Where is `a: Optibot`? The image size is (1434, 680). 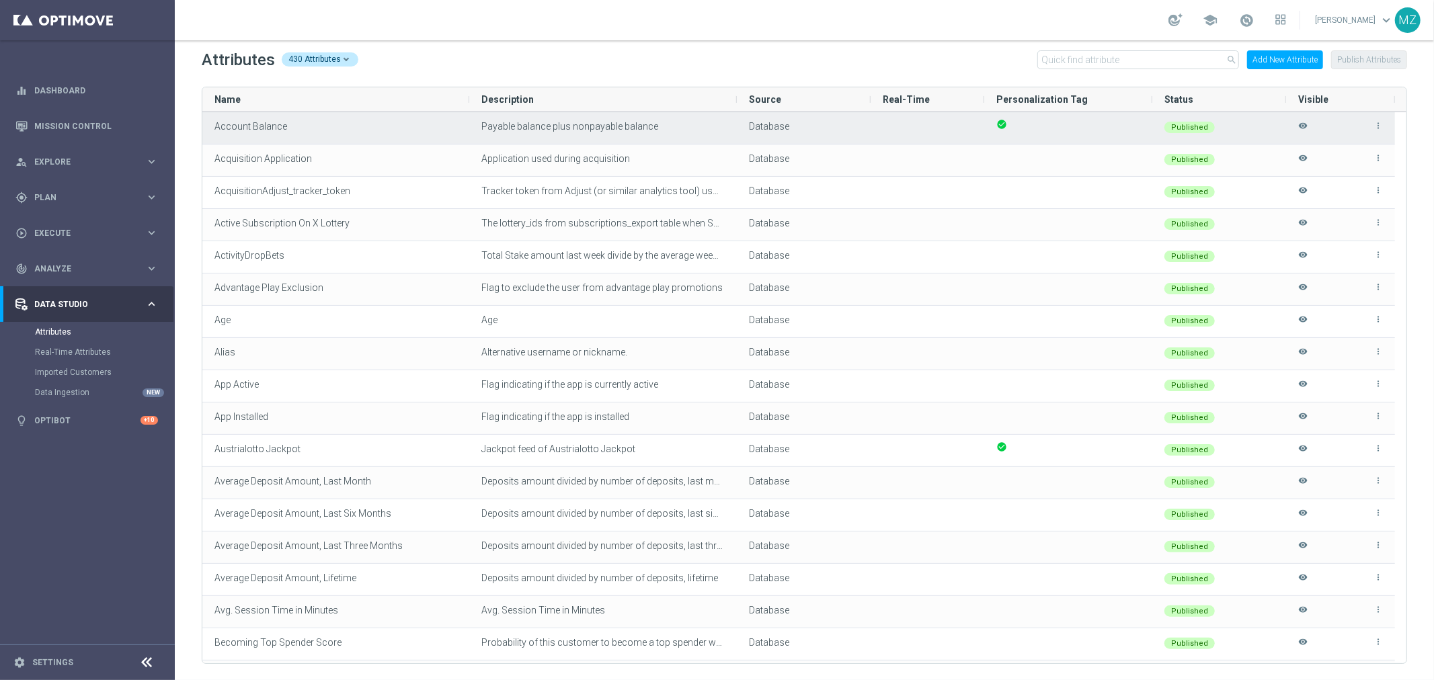
a: Optibot is located at coordinates (87, 420).